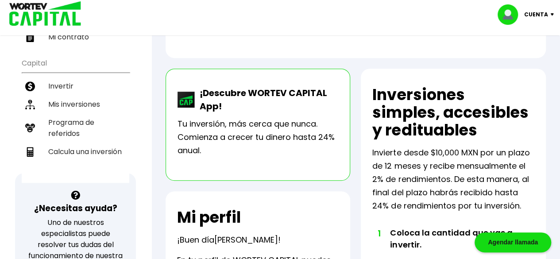 This screenshot has height=259, width=560. What do you see at coordinates (453, 112) in the screenshot?
I see `h2: Inversiones simples, accesibles y redituables` at bounding box center [453, 112].